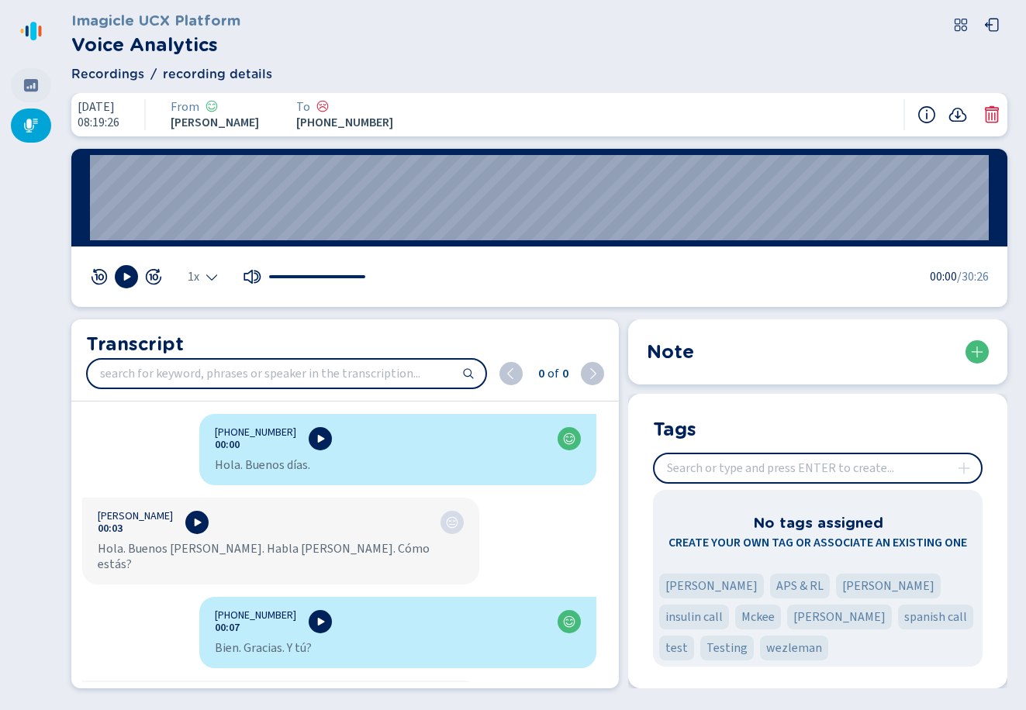  I want to click on div: Tag 'APS & RL', so click(799, 586).